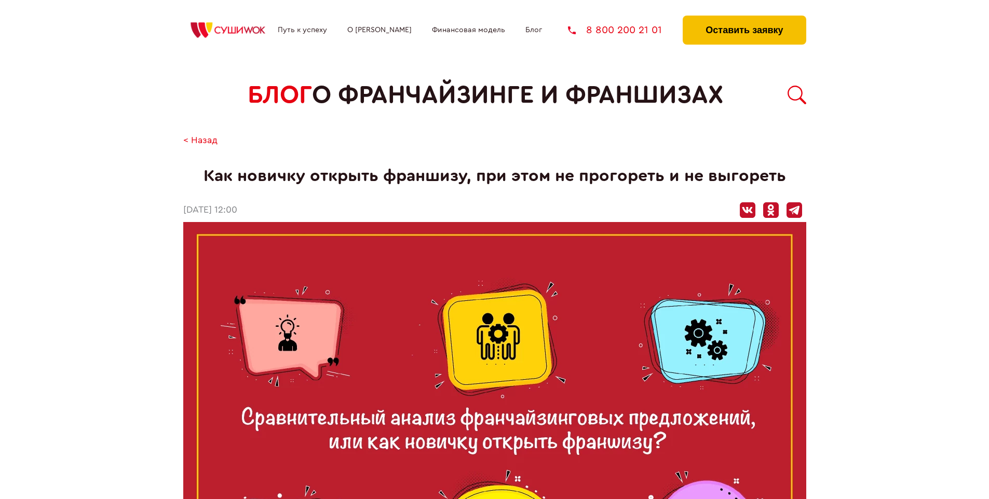 This screenshot has height=499, width=989. Describe the element at coordinates (302, 30) in the screenshot. I see `a: Путь к успеху` at that location.